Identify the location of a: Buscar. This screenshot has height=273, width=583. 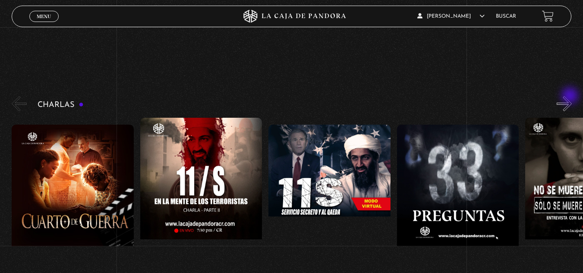
(506, 16).